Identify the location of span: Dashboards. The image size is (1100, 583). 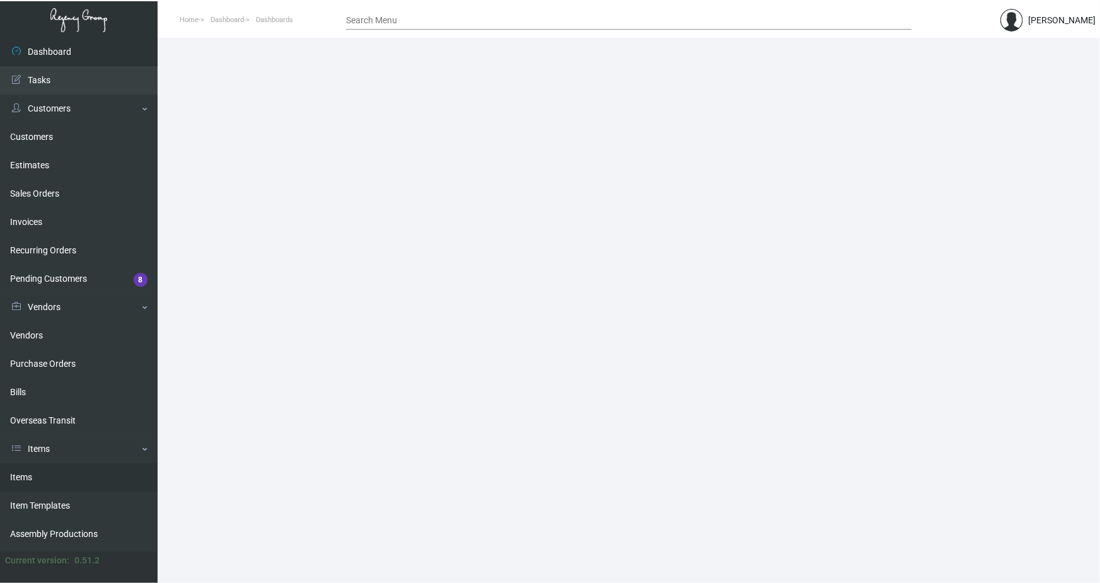
(274, 20).